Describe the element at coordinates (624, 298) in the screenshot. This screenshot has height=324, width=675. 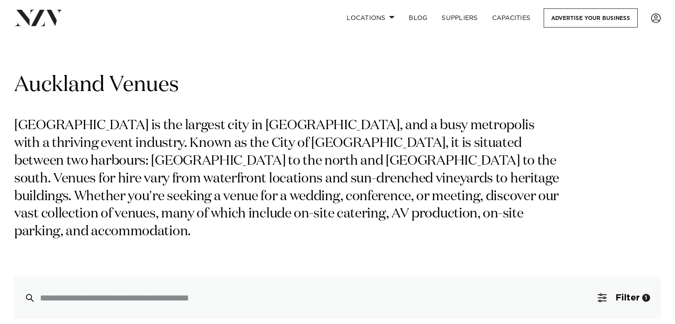
I see `button: Filter1` at that location.